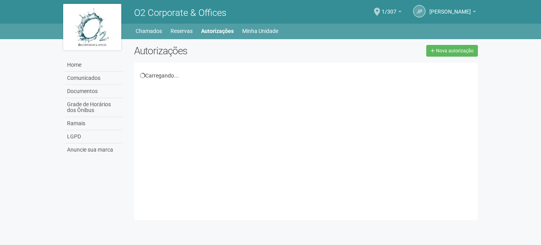 The image size is (541, 245). I want to click on span: João Pedro do Nascimento, so click(450, 8).